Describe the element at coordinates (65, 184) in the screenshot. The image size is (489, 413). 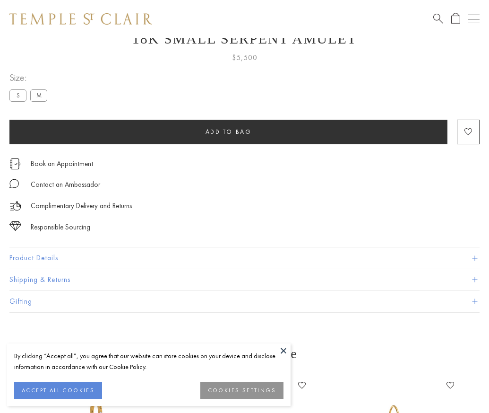
I see `div: Contact an Ambassador` at that location.